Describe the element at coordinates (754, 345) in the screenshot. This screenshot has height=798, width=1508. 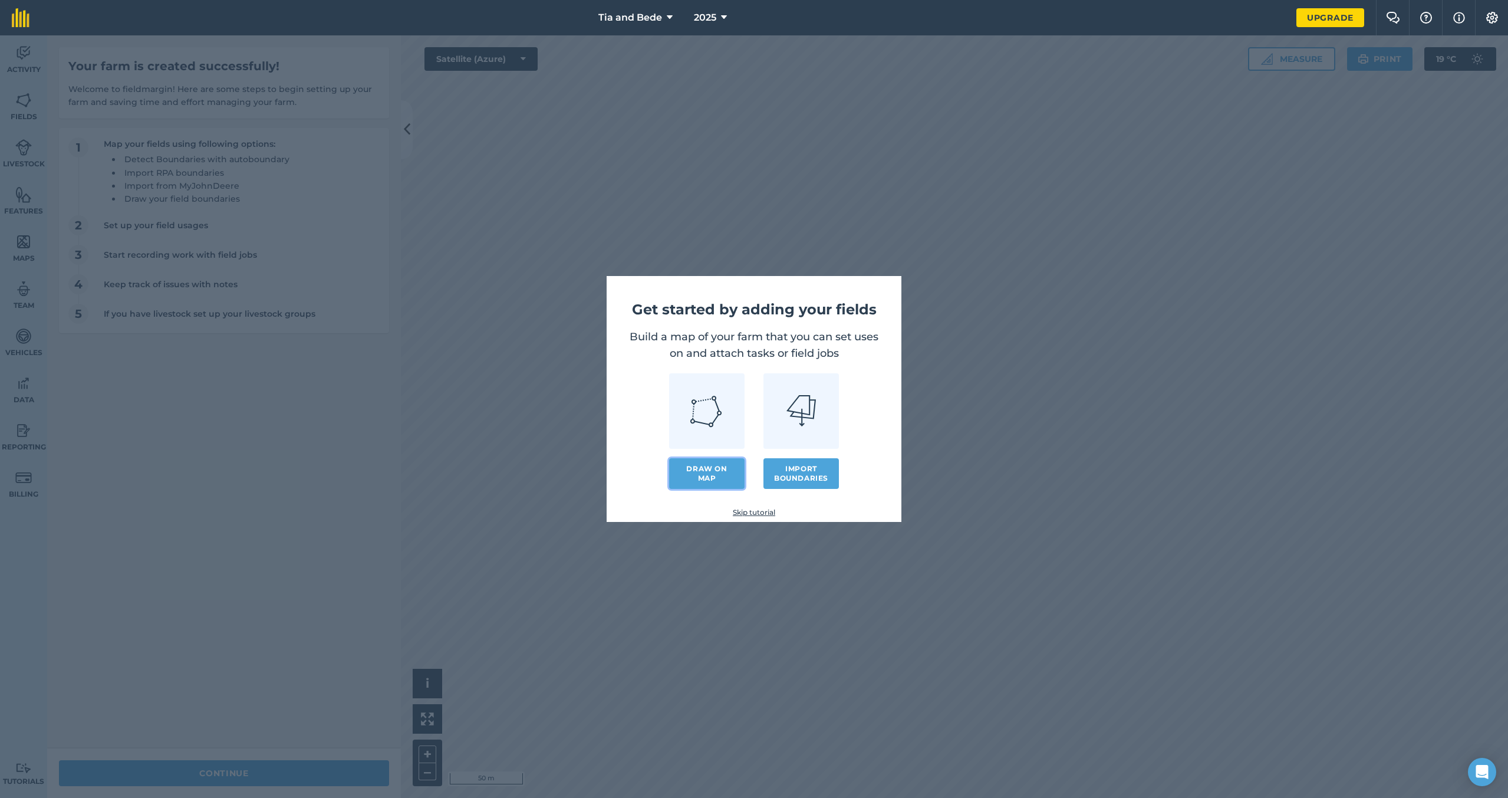
I see `p: Build a map of your farm that you can set uses on and attach tasks or field jobs` at that location.